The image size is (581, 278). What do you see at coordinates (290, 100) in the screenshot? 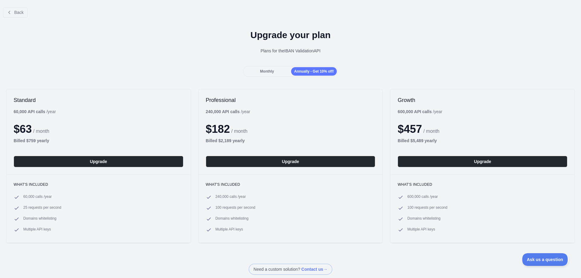
I see `h2: Professional` at bounding box center [290, 100].